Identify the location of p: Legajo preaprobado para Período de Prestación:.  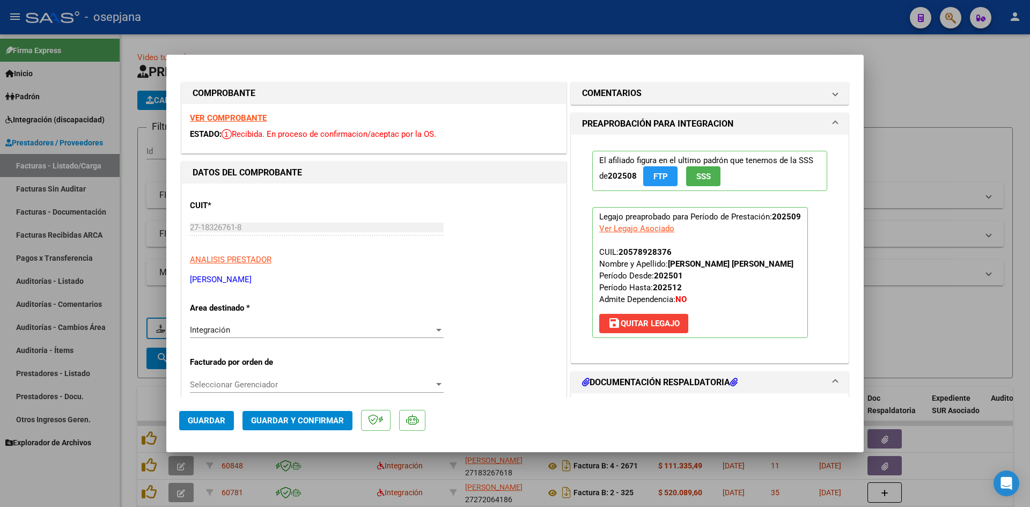
(700, 273).